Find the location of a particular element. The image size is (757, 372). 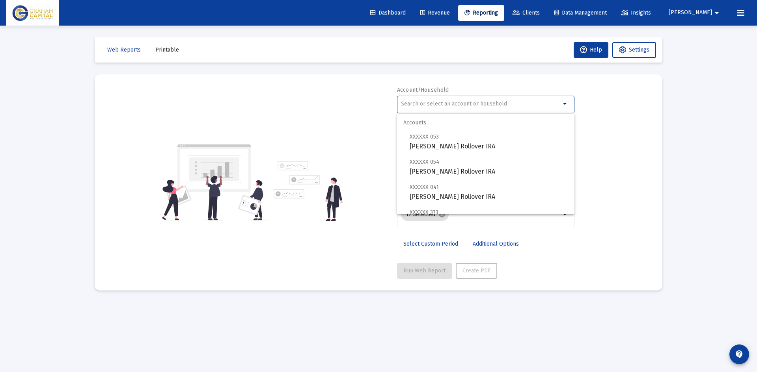

a: Insights is located at coordinates (636, 13).